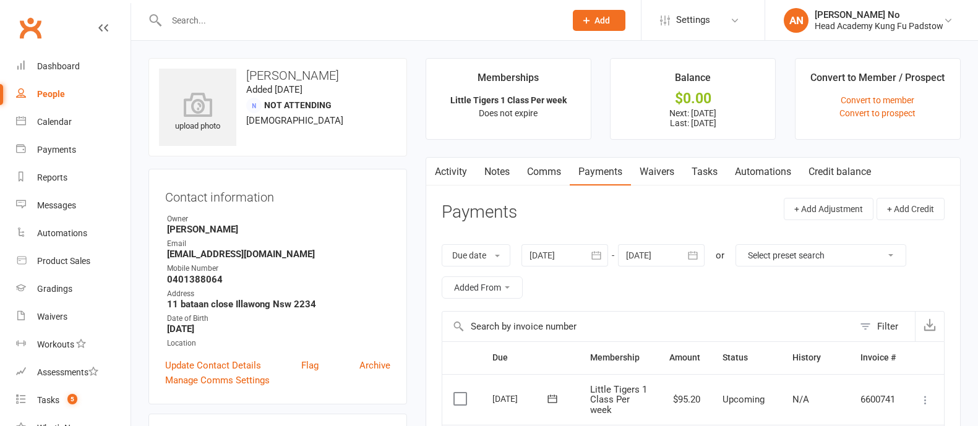 The image size is (978, 426). I want to click on a: Notes, so click(497, 172).